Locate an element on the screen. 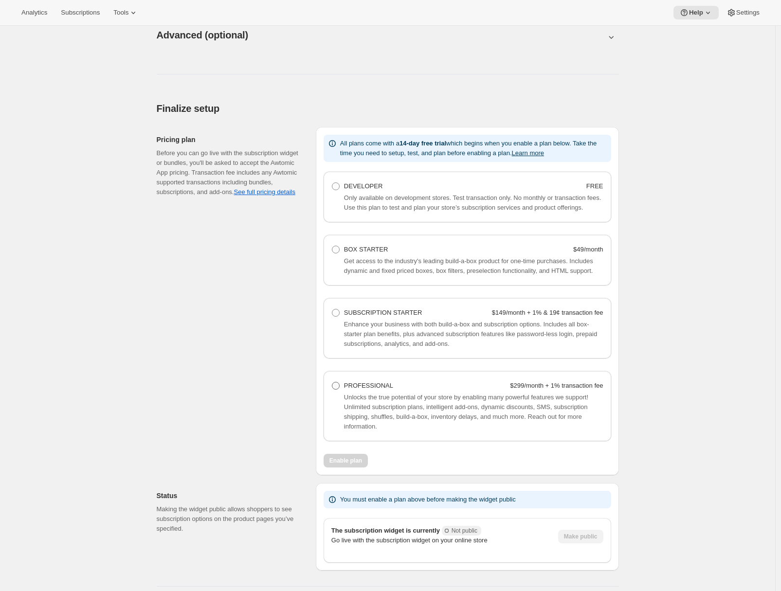 The height and width of the screenshot is (591, 781). span: Analytics is located at coordinates (34, 13).